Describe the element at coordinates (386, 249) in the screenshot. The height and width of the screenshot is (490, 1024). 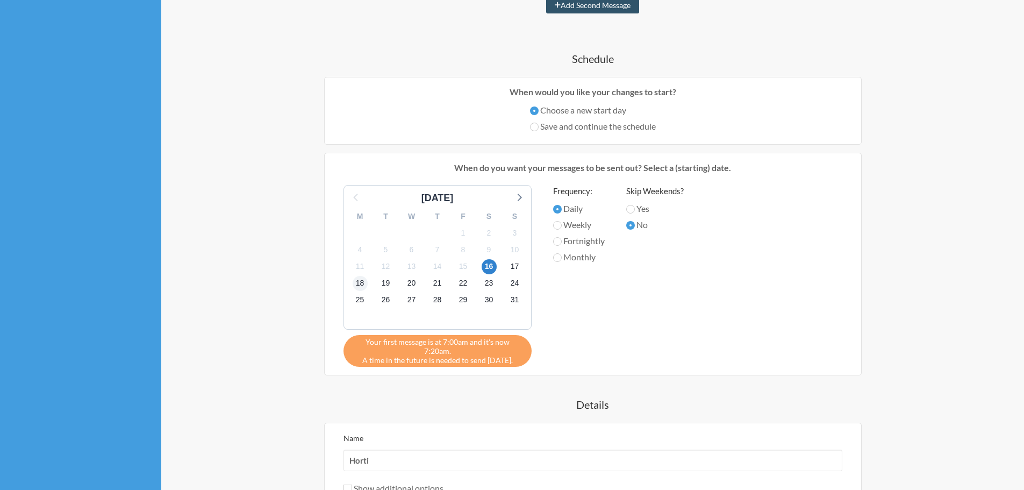
I see `span: Friday 5 September 2025` at that location.